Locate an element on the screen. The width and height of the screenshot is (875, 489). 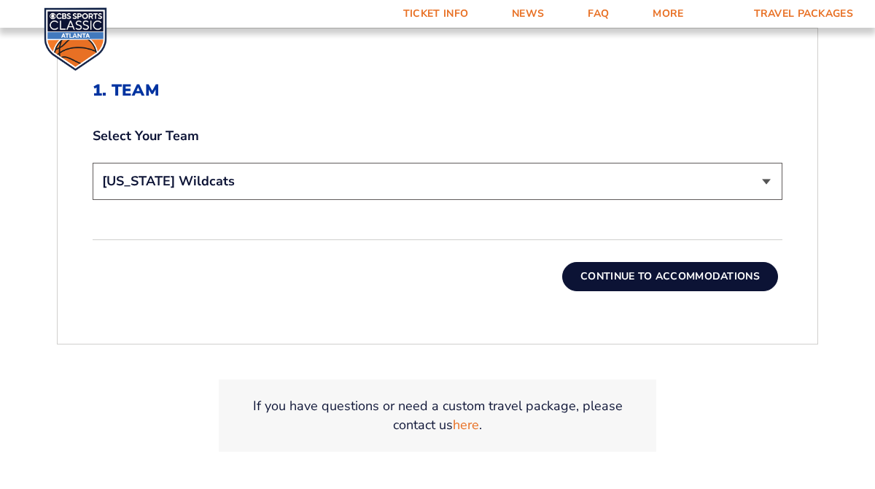
h2: 1. Team is located at coordinates (438, 90).